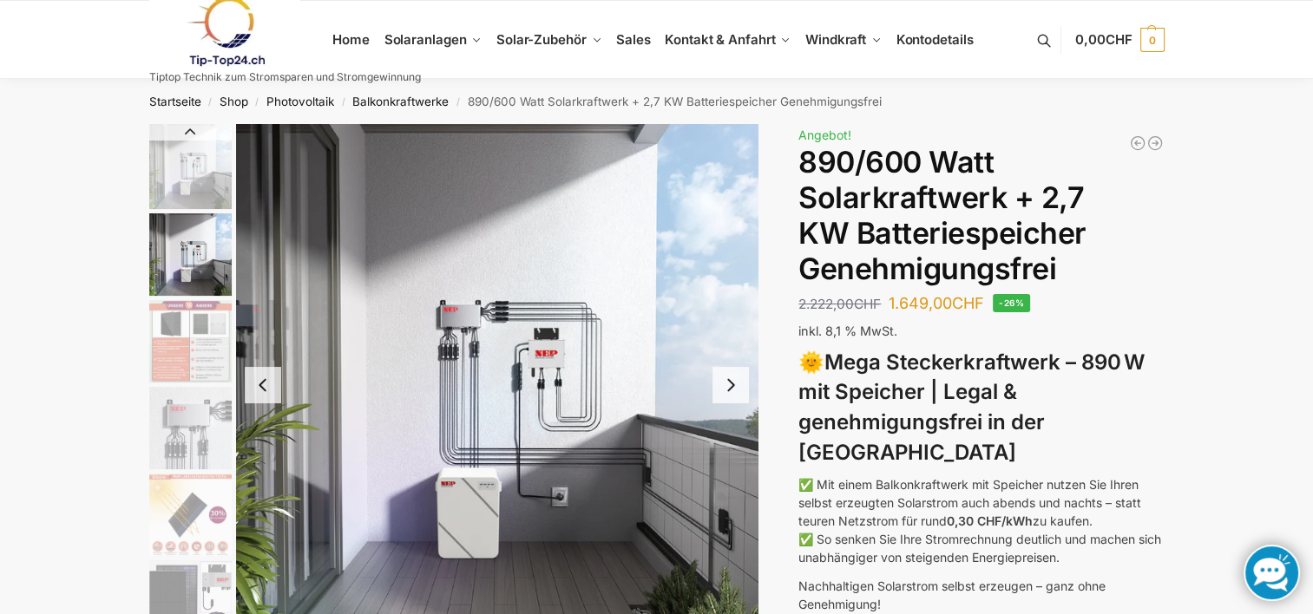  I want to click on a: 0,00CHF 0, so click(1119, 40).